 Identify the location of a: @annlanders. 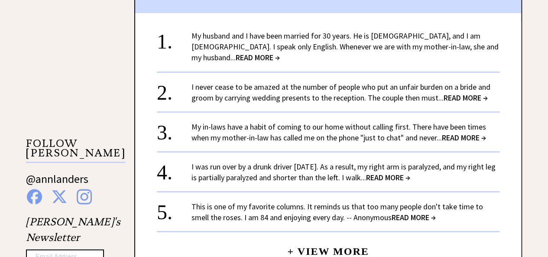
(57, 182).